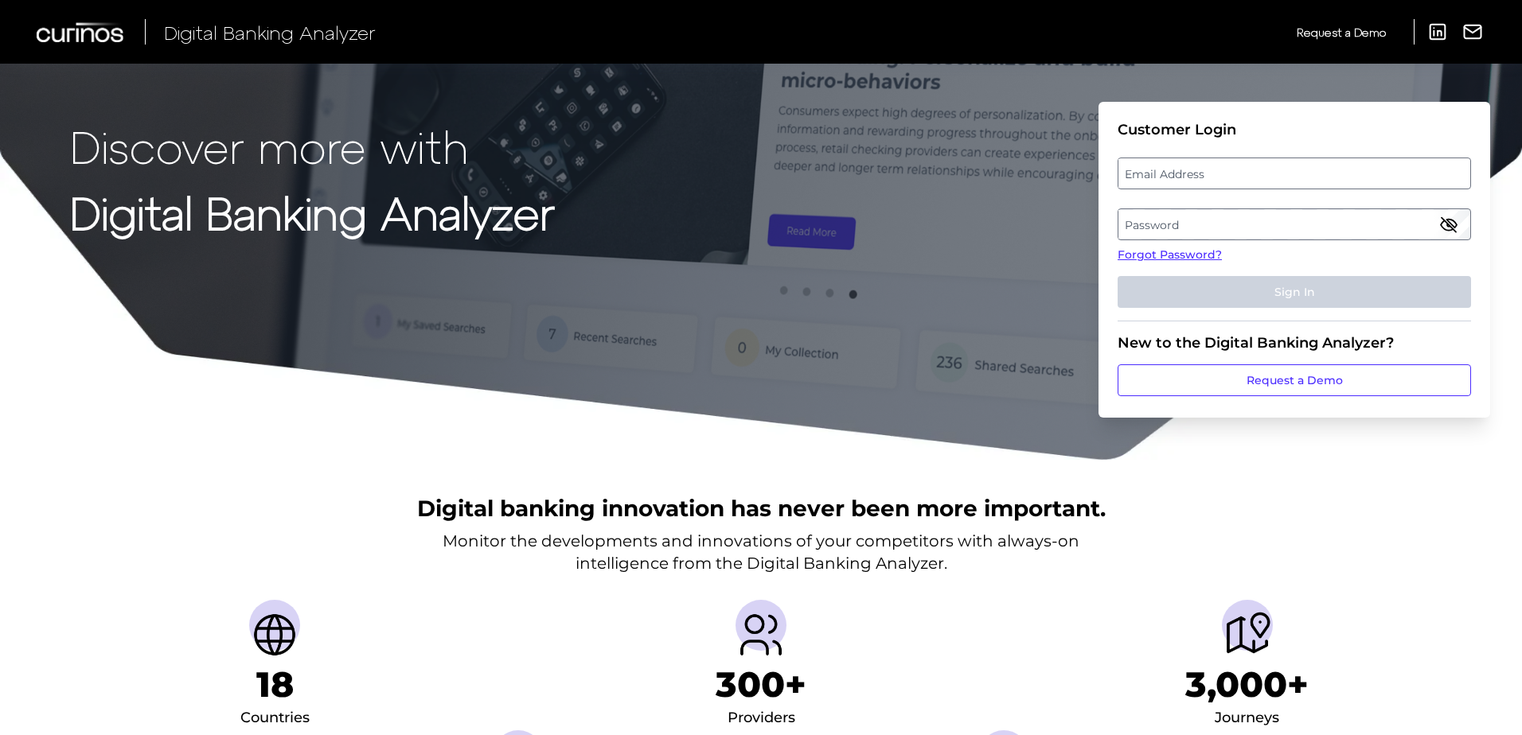  What do you see at coordinates (1294, 255) in the screenshot?
I see `a: Forgot Password?` at bounding box center [1294, 255].